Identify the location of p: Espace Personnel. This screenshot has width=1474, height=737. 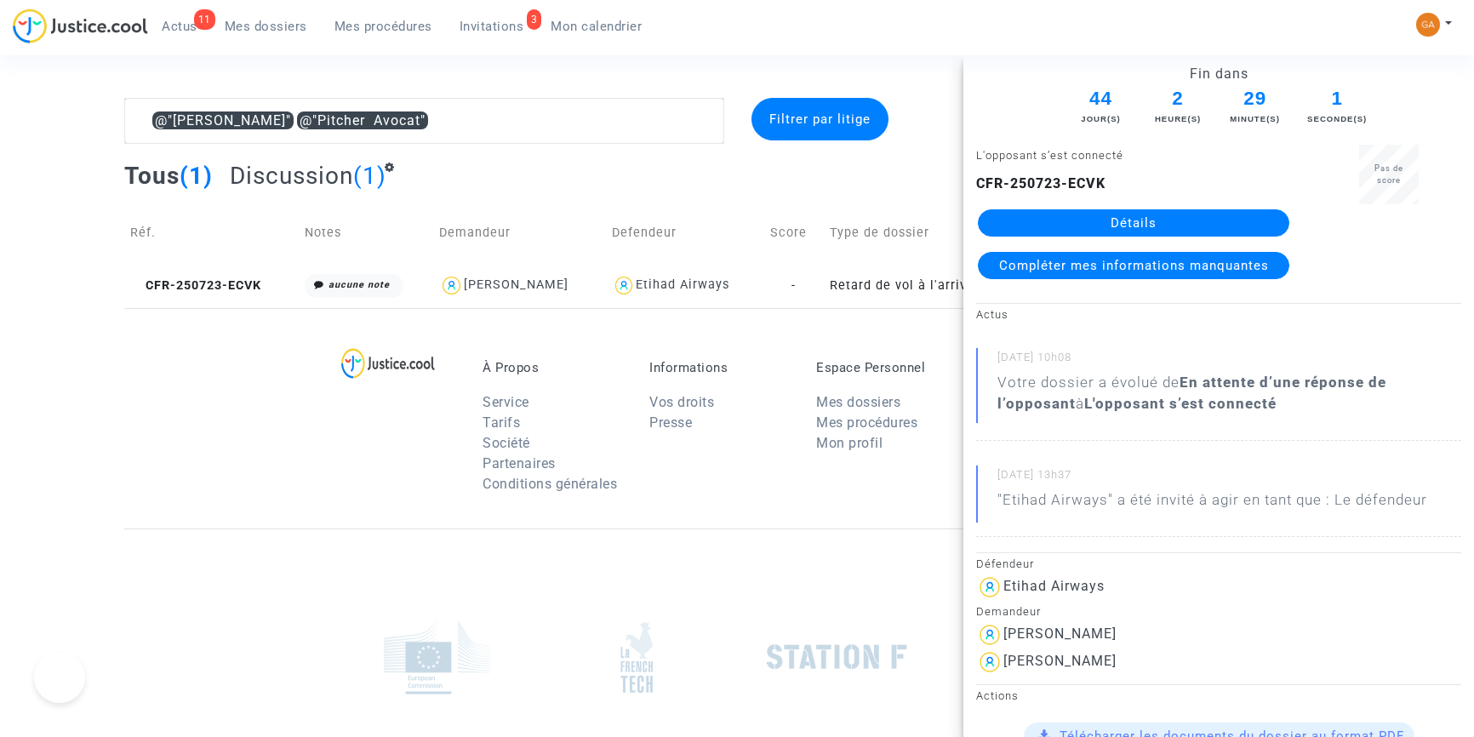
(887, 368).